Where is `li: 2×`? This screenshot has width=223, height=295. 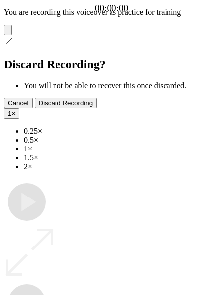 li: 2× is located at coordinates (121, 167).